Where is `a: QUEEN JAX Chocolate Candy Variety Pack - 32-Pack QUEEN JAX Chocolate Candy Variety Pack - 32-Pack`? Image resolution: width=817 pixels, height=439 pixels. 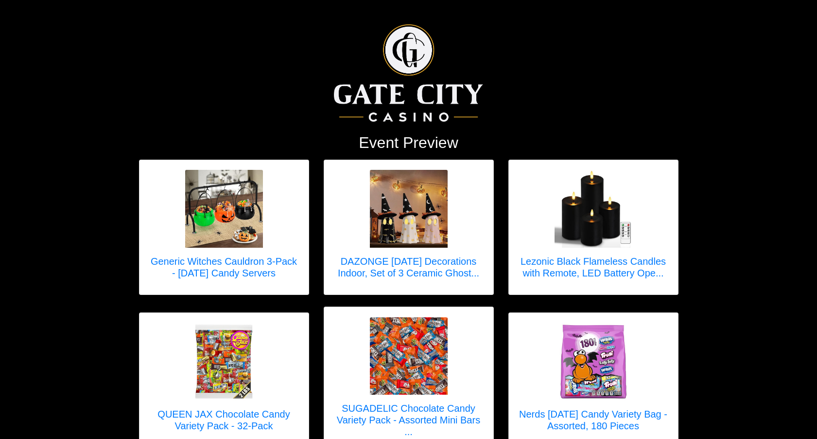
a: QUEEN JAX Chocolate Candy Variety Pack - 32-Pack QUEEN JAX Chocolate Candy Variety Pack - 32-Pack is located at coordinates (224, 380).